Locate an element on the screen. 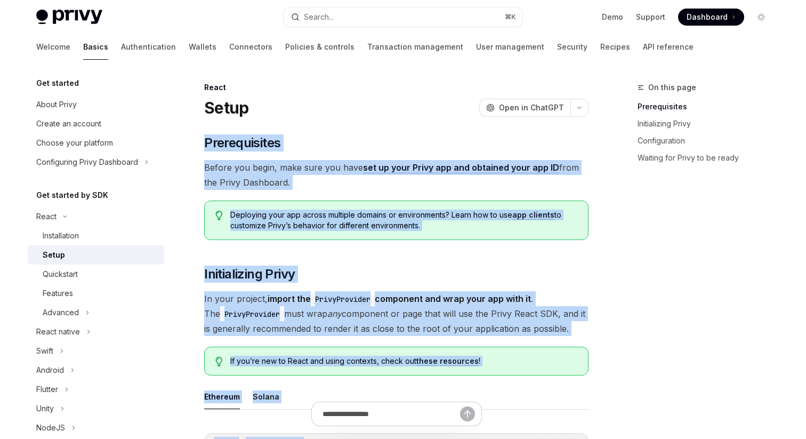  div: Advanced is located at coordinates (61, 312).